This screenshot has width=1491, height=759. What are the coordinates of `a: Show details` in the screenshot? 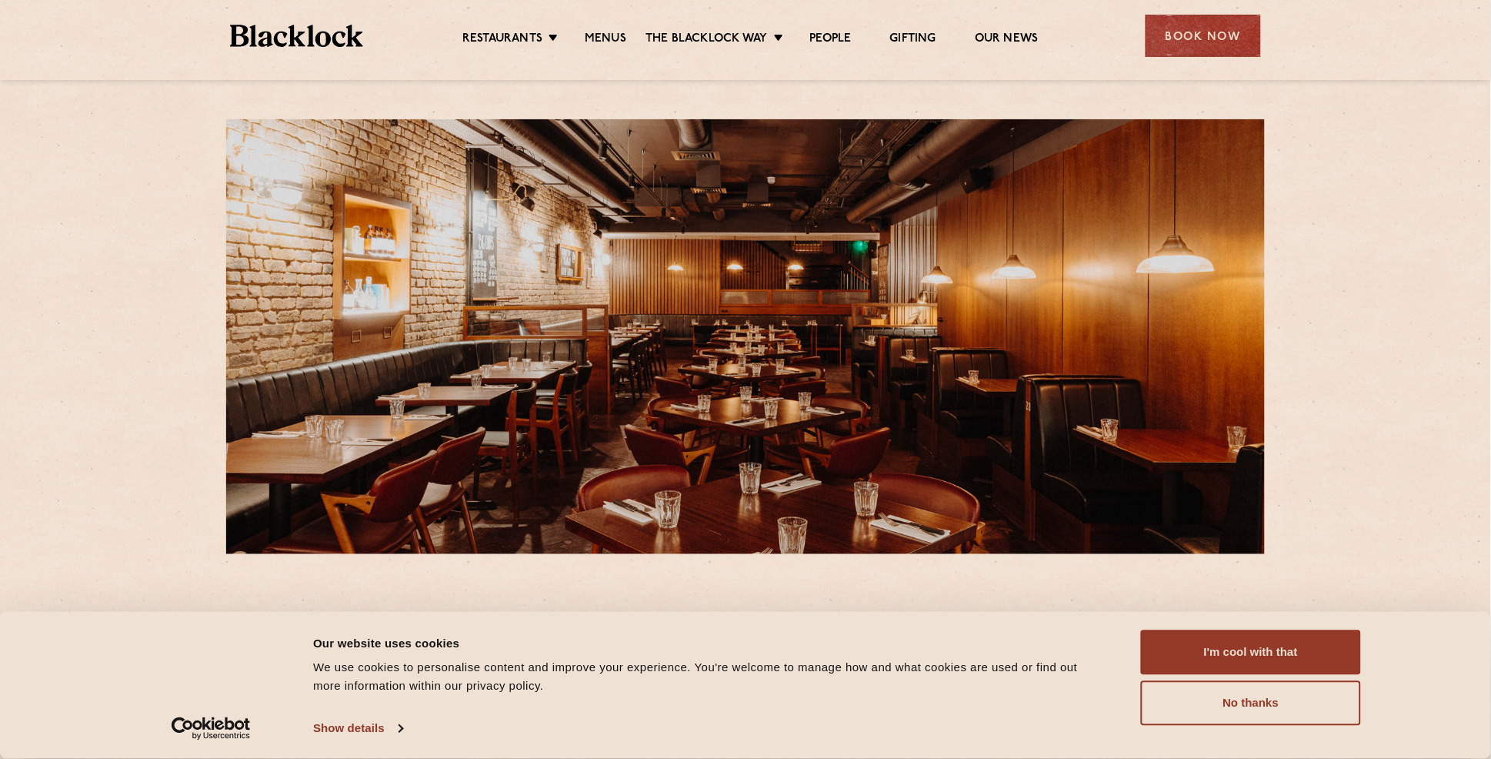 It's located at (358, 729).